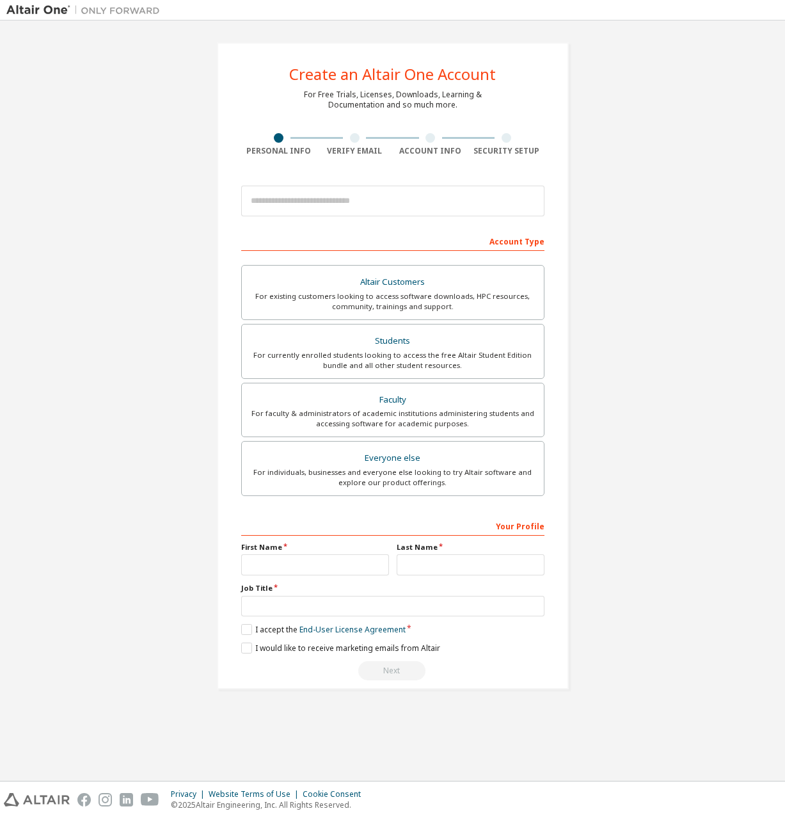 This screenshot has width=785, height=818. Describe the element at coordinates (105, 799) in the screenshot. I see `img: instagram.svg` at that location.